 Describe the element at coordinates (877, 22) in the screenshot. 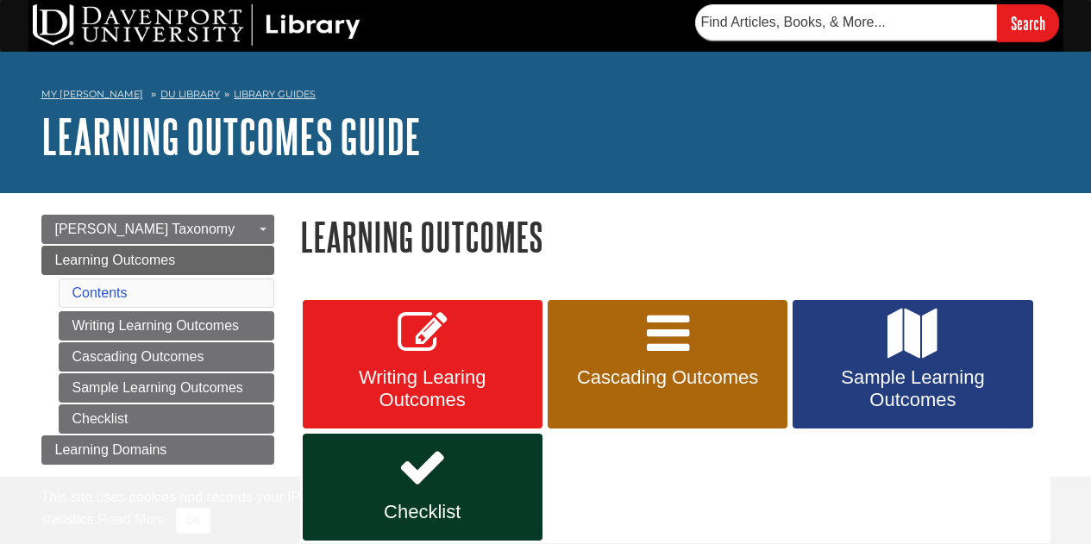

I see `form: Searches DU Library's articles, books, and more` at that location.